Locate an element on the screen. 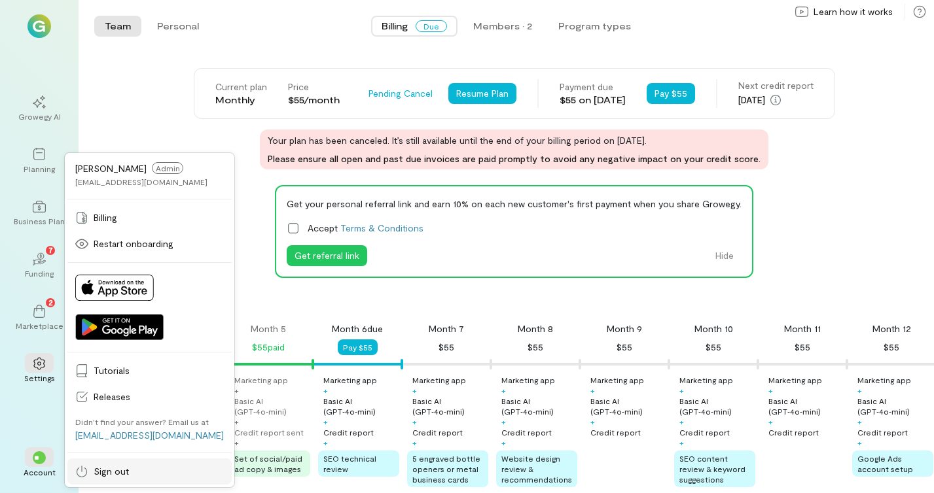 The image size is (934, 493). span: Website design review & recommendations is located at coordinates (537, 469).